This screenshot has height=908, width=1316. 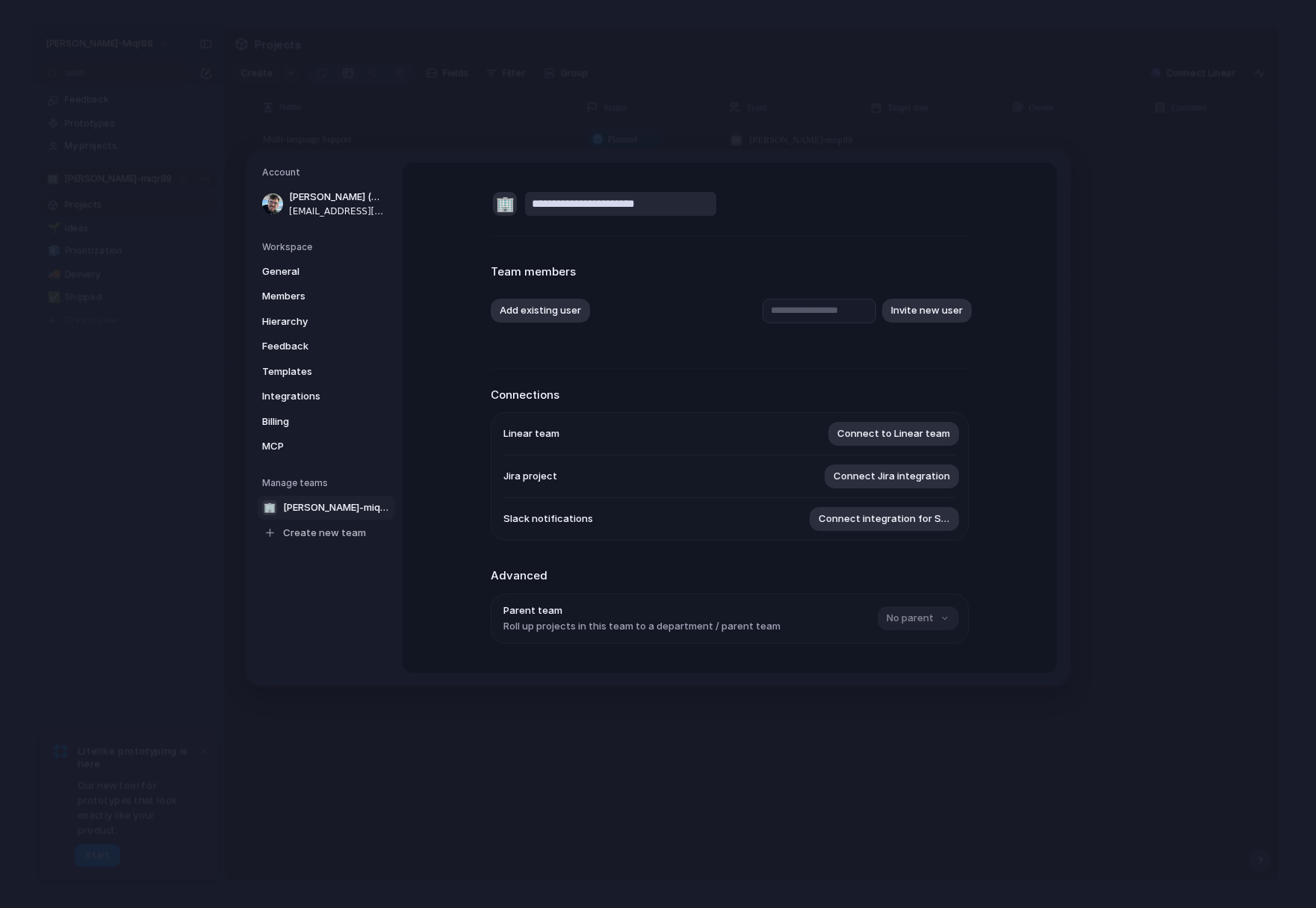 I want to click on span: Linear team, so click(x=531, y=434).